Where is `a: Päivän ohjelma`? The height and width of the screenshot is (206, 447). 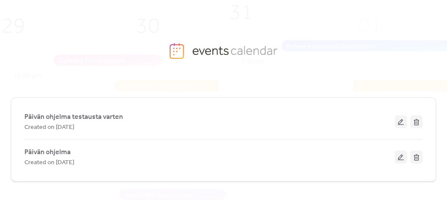
a: Päivän ohjelma is located at coordinates (48, 152).